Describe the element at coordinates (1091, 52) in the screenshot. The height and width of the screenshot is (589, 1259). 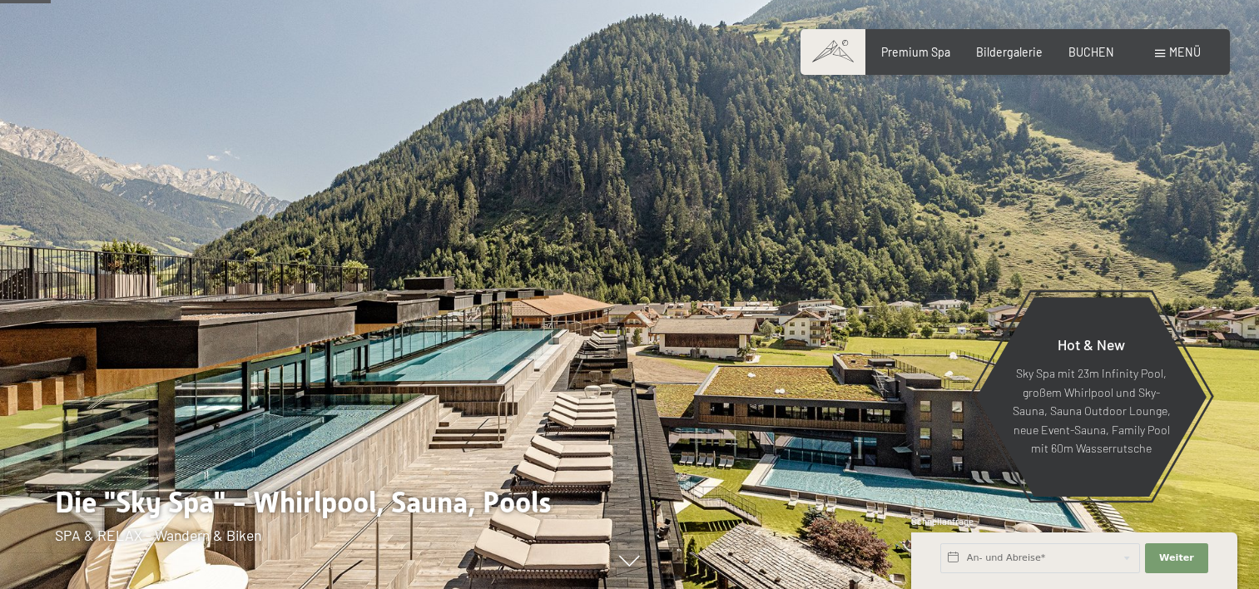
I see `a: BUCHEN` at that location.